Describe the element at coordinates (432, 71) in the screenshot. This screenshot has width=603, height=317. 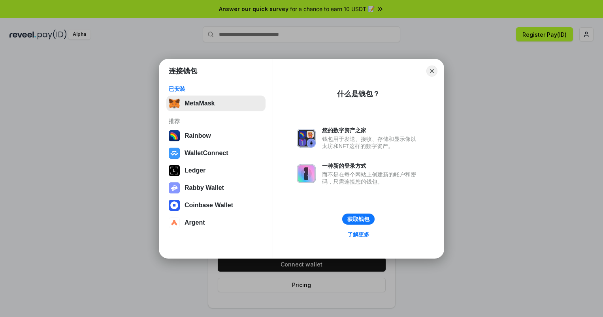
I see `button: Close` at that location.